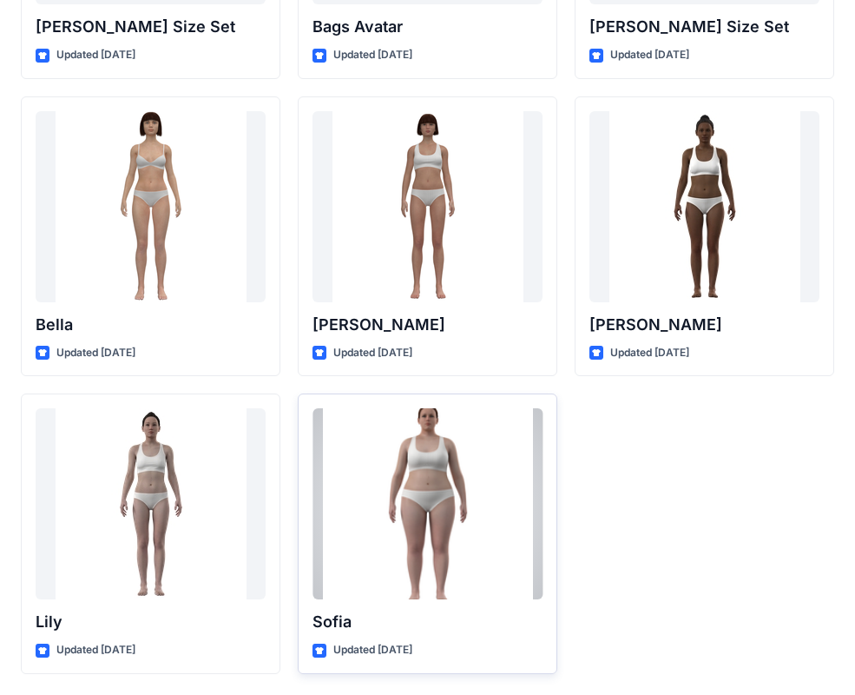 The image size is (855, 695). Describe the element at coordinates (150, 325) in the screenshot. I see `p: Bella` at that location.